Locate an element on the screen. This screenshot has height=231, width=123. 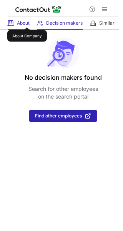
span: Similar is located at coordinates (107, 23).